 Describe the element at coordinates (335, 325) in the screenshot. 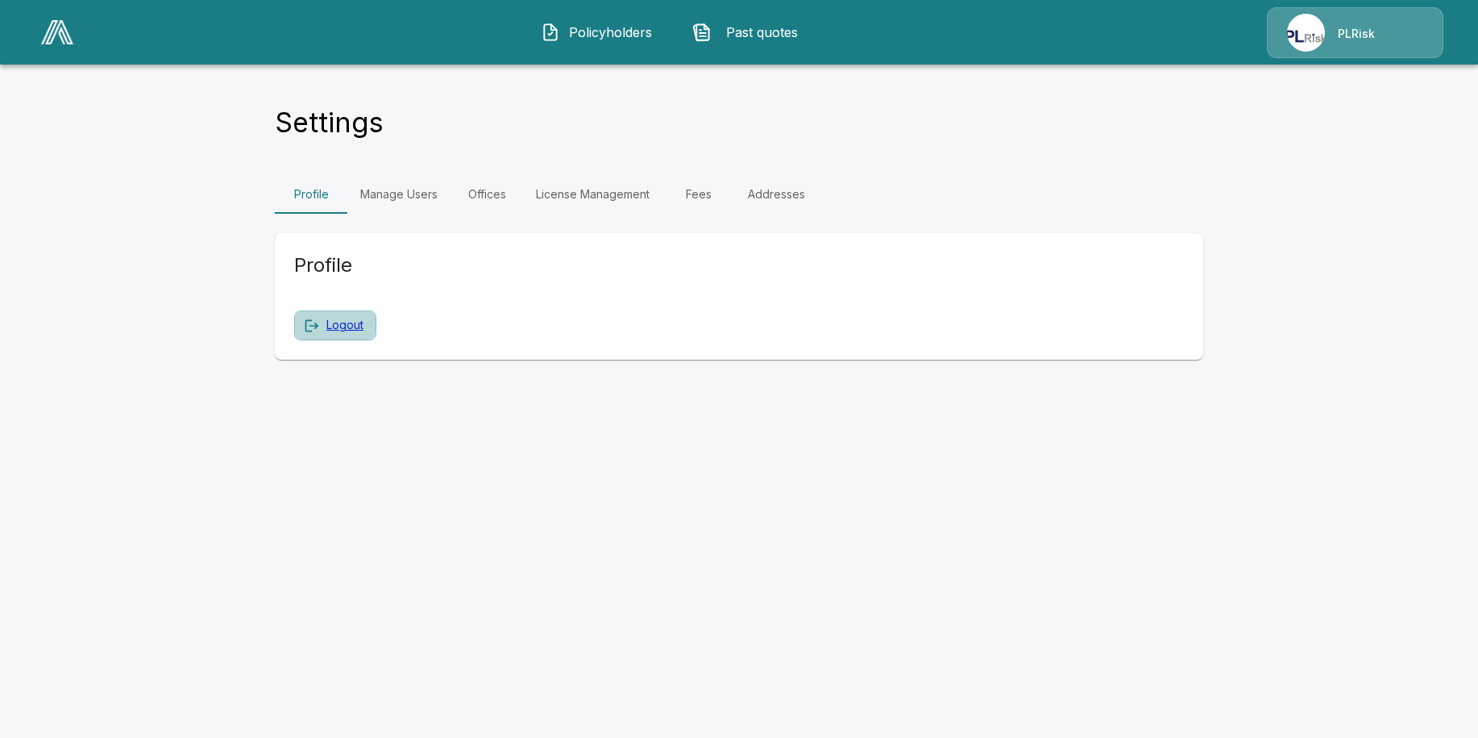

I see `button: Logout` at that location.